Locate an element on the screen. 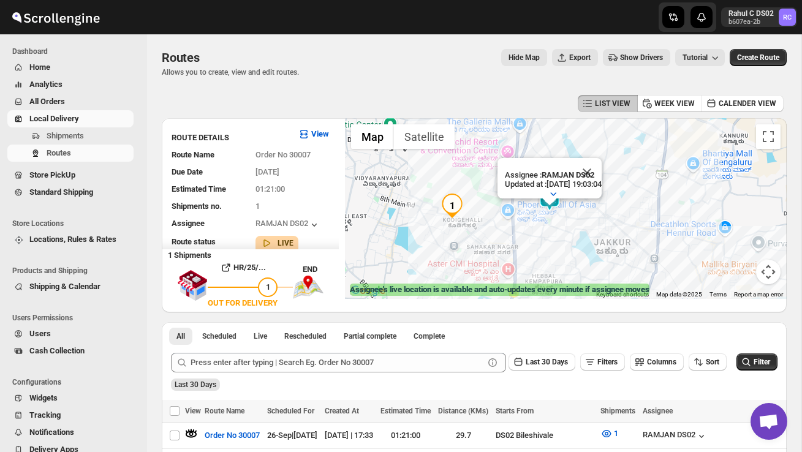 This screenshot has width=802, height=452. span: Route status is located at coordinates (194, 241).